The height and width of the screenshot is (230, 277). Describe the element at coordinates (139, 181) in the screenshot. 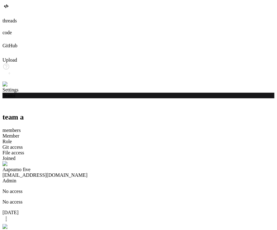

I see `div: Admin` at that location.